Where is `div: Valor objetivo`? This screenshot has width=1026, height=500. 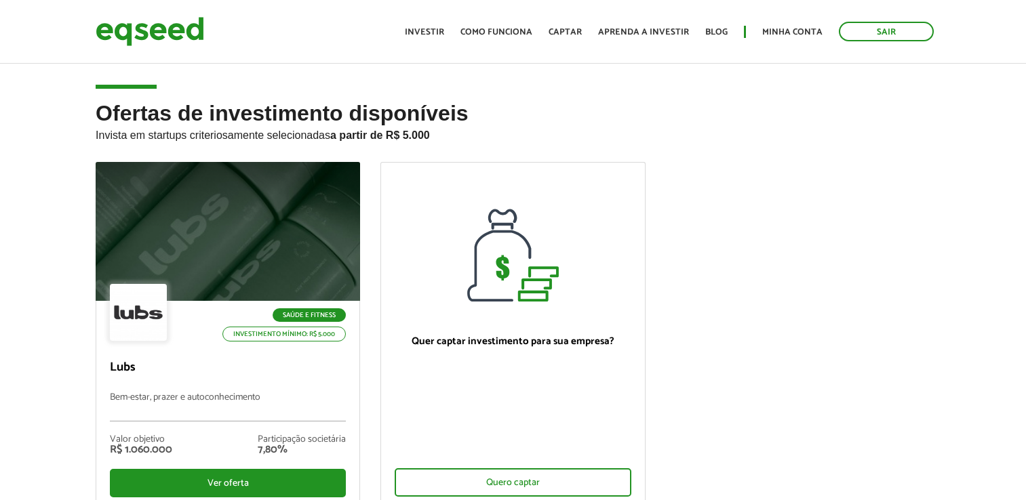
div: Valor objetivo is located at coordinates (141, 440).